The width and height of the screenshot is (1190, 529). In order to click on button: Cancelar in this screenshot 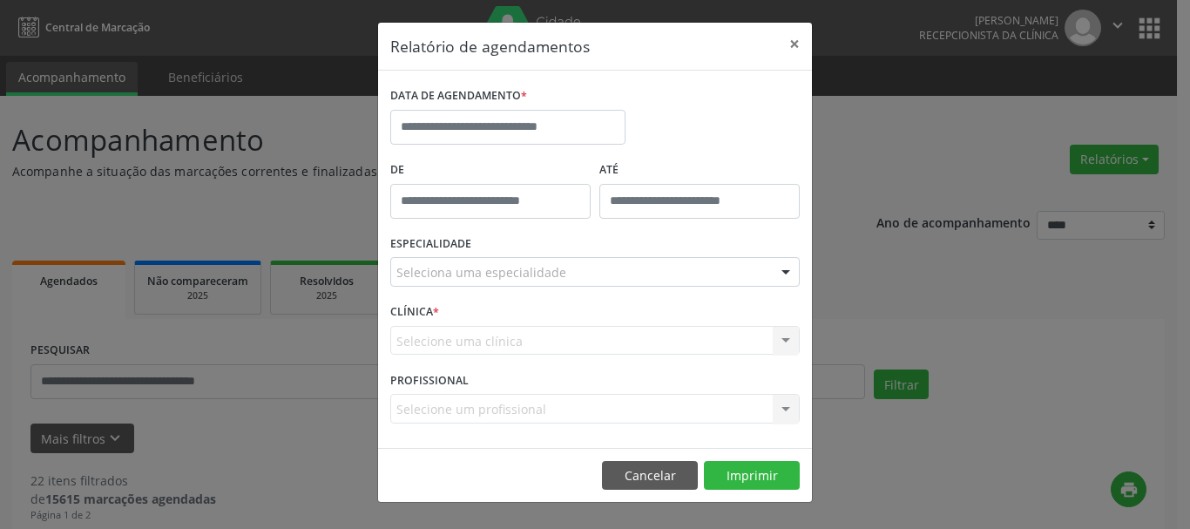, I will do `click(650, 476)`.